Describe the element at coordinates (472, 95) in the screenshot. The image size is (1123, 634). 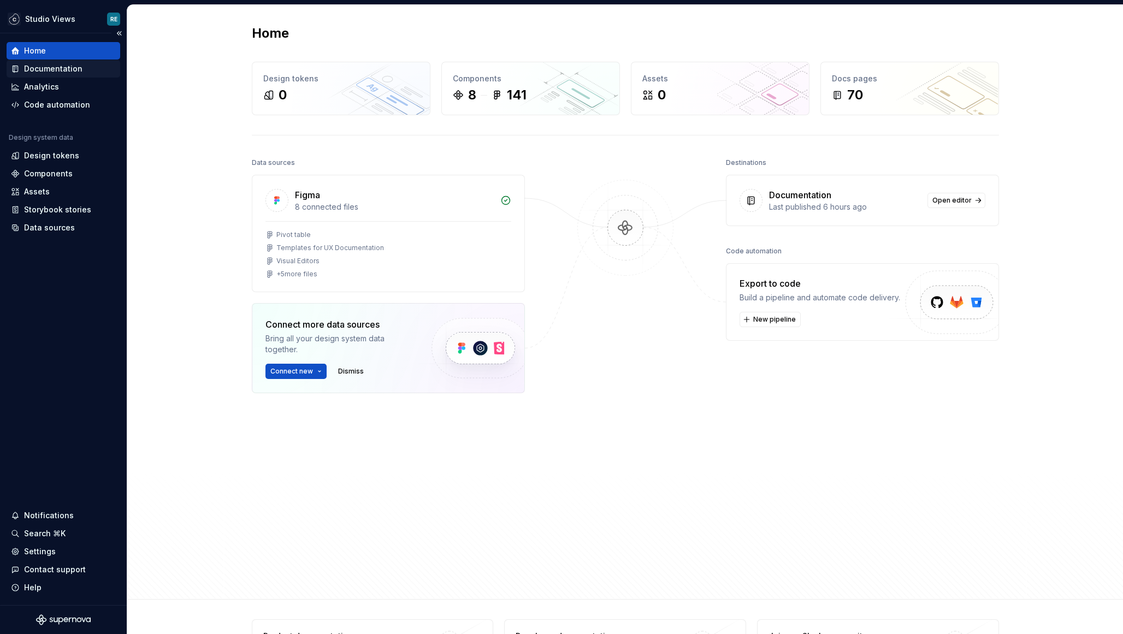
I see `div: 8` at that location.